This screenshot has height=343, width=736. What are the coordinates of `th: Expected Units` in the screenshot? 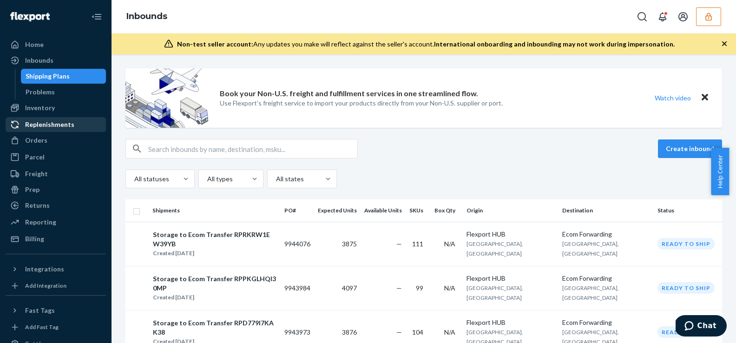 It's located at (337, 210).